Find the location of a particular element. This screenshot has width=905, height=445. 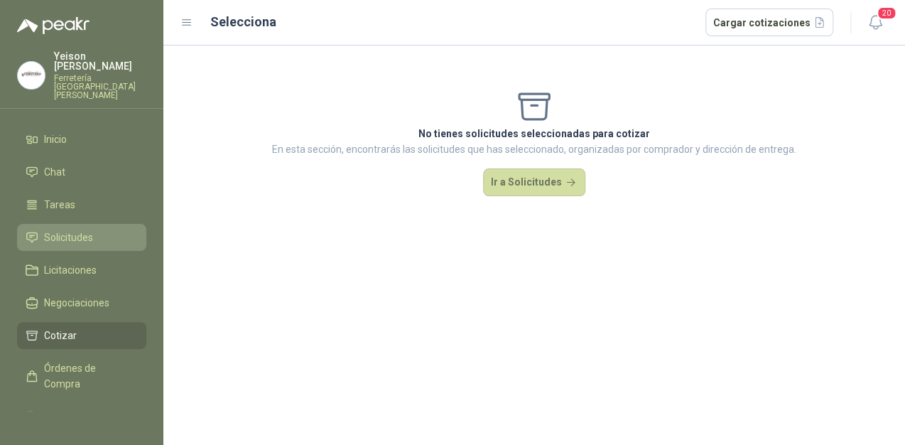

a: Licitaciones is located at coordinates (82, 270).